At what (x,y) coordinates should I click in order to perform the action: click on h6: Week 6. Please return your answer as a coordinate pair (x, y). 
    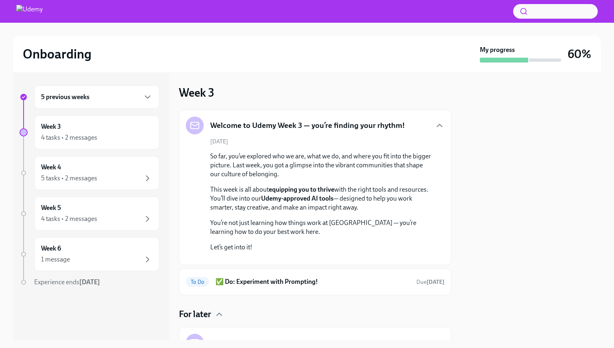
    Looking at the image, I should click on (51, 249).